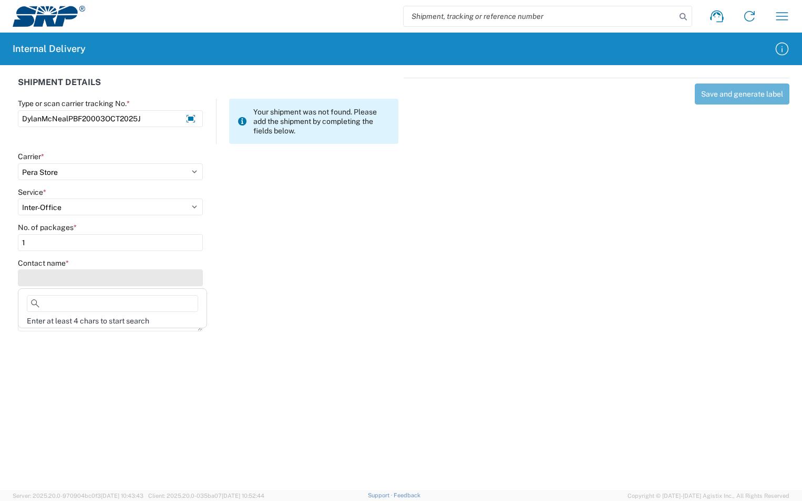 This screenshot has width=802, height=501. I want to click on label: Service, so click(32, 192).